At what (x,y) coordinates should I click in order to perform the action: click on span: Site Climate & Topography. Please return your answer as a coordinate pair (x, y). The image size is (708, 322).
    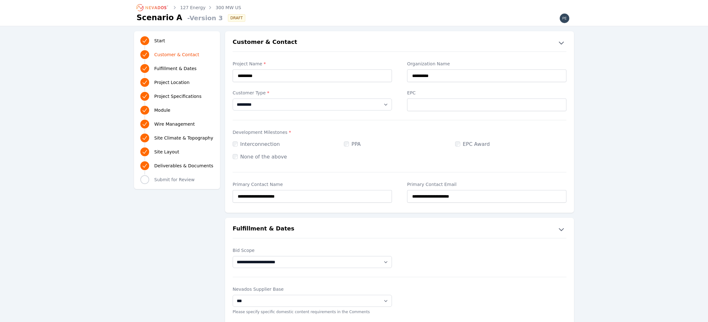
    Looking at the image, I should click on (184, 138).